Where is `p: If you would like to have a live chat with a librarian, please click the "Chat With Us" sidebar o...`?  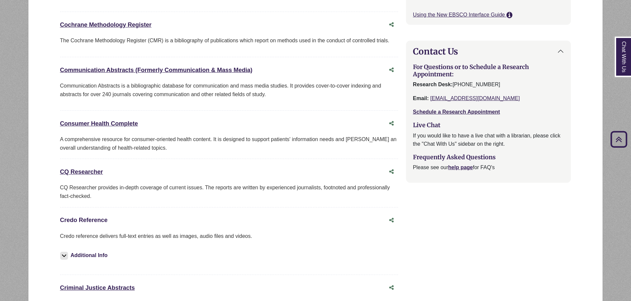 p: If you would like to have a live chat with a librarian, please click the "Chat With Us" sidebar o... is located at coordinates (489, 140).